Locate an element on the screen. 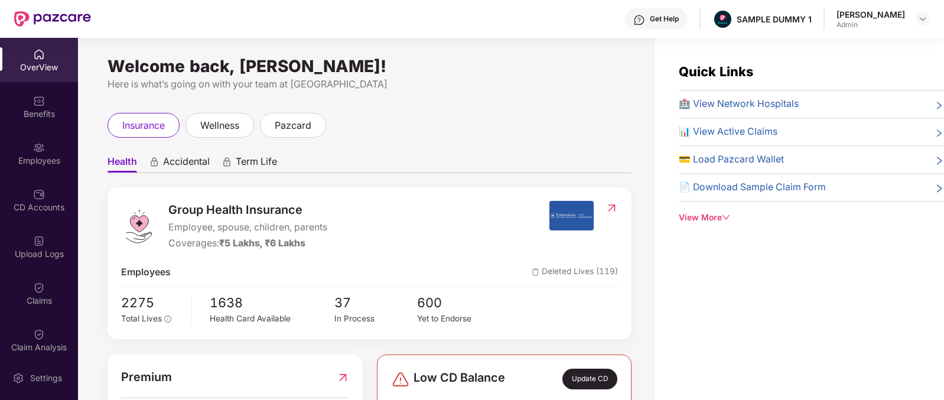  span: 1638 is located at coordinates (272, 302).